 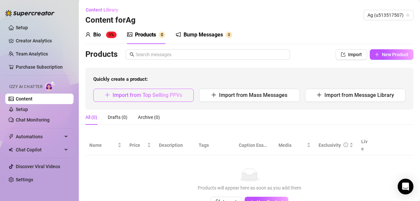 I want to click on span: picture, so click(x=130, y=34).